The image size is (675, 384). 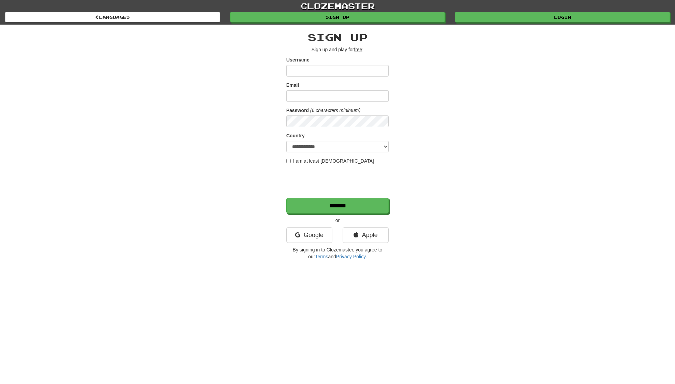 I want to click on label: Country, so click(x=296, y=136).